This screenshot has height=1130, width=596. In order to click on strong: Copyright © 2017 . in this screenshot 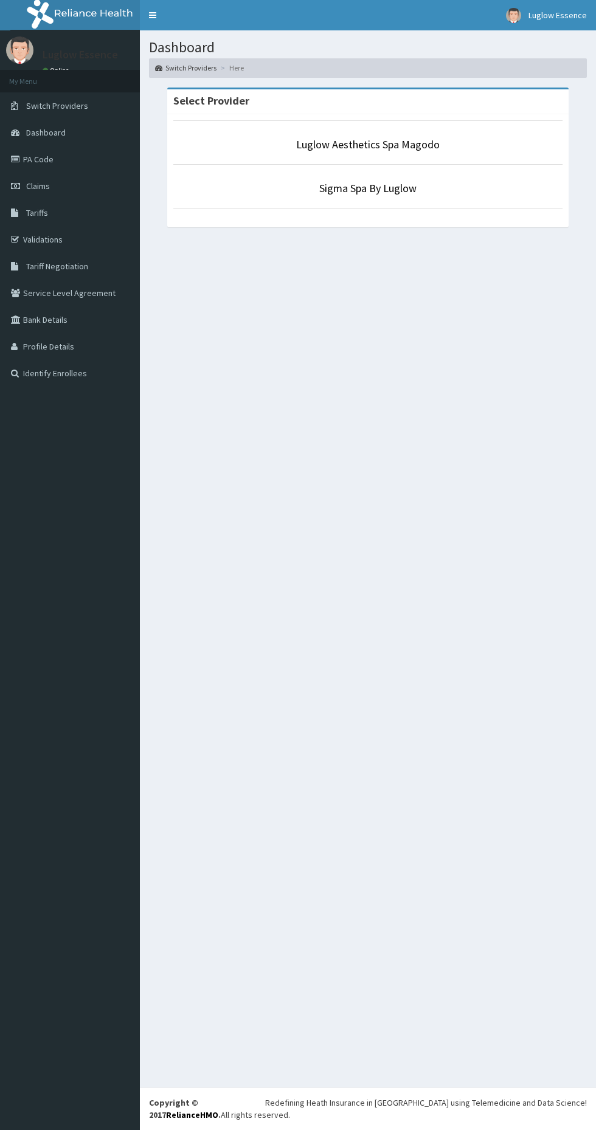, I will do `click(185, 1109)`.